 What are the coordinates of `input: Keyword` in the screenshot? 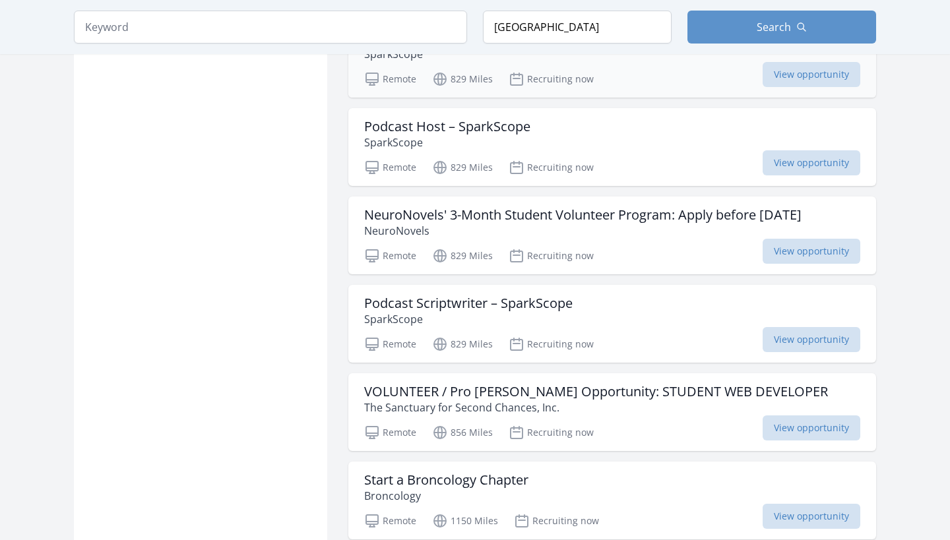 It's located at (270, 27).